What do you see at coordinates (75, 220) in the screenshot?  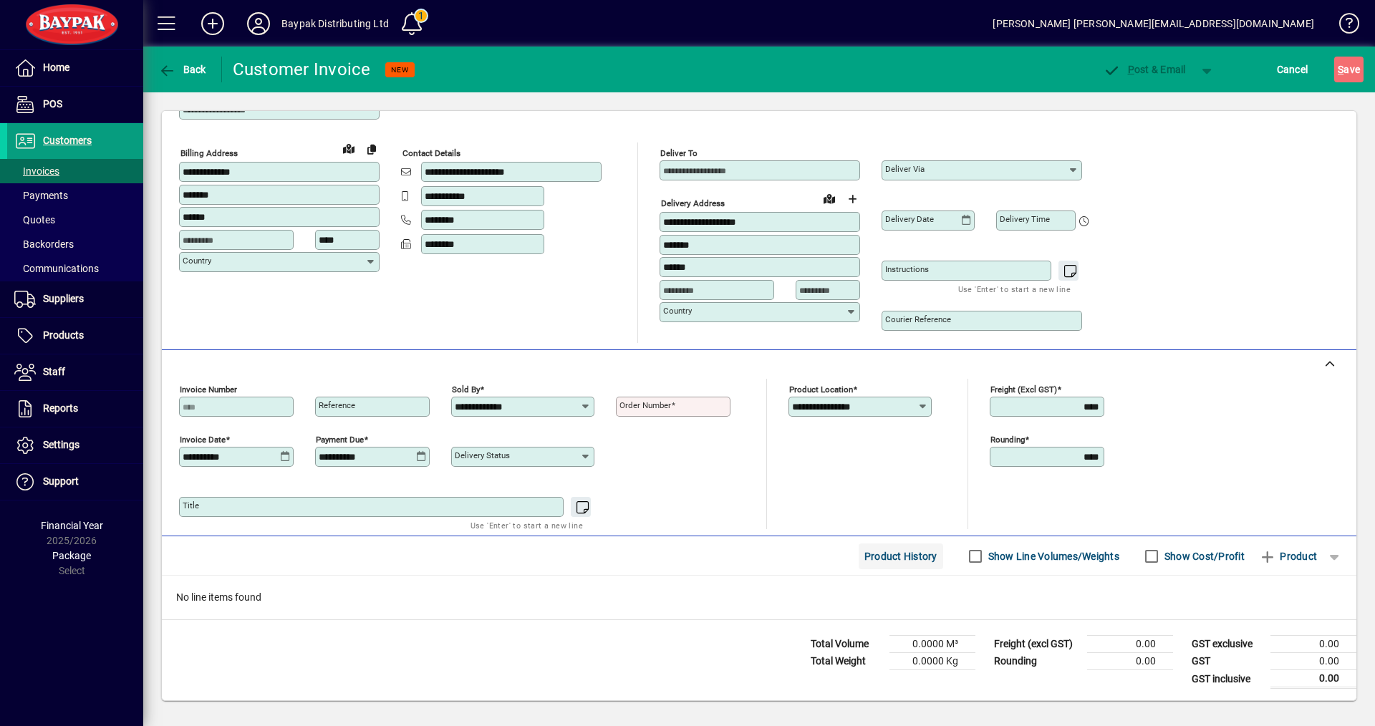 I see `a: Quotes` at bounding box center [75, 220].